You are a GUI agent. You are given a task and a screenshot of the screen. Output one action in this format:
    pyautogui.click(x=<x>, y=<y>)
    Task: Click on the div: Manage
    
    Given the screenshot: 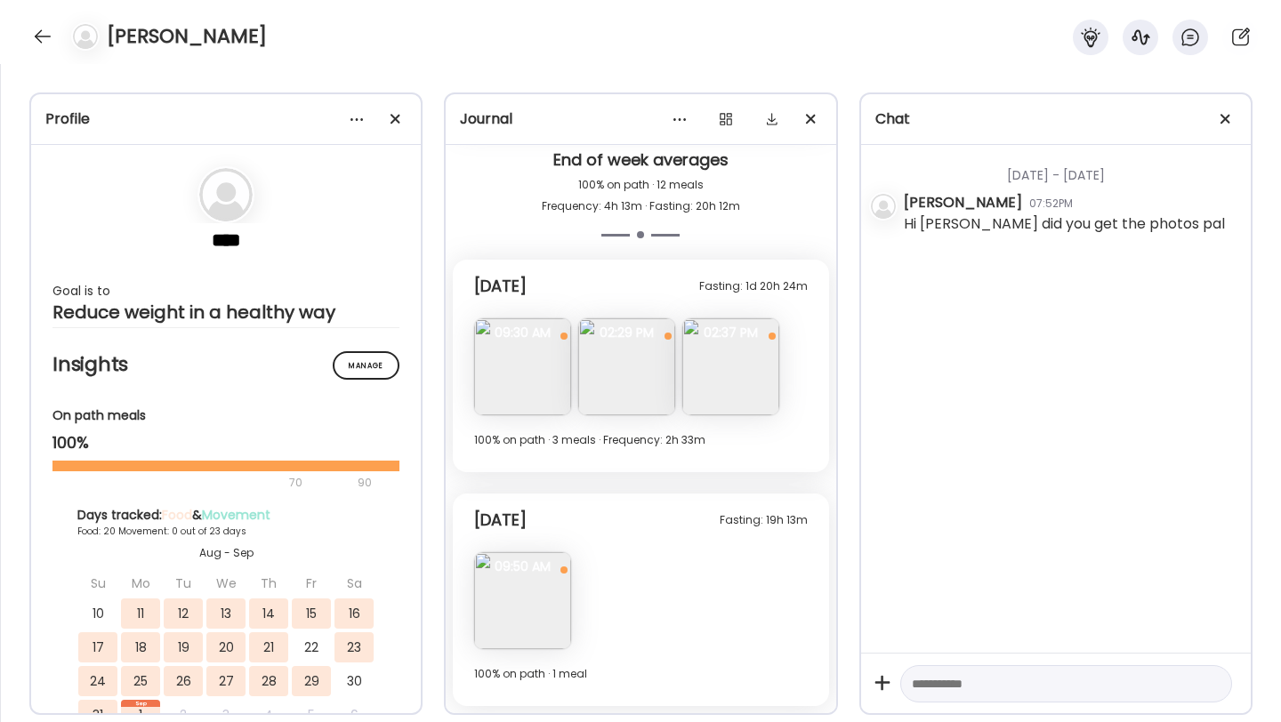 What is the action you would take?
    pyautogui.click(x=366, y=366)
    